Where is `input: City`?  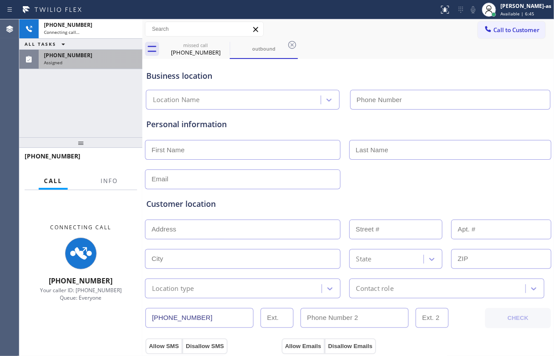 input: City is located at coordinates (243, 258).